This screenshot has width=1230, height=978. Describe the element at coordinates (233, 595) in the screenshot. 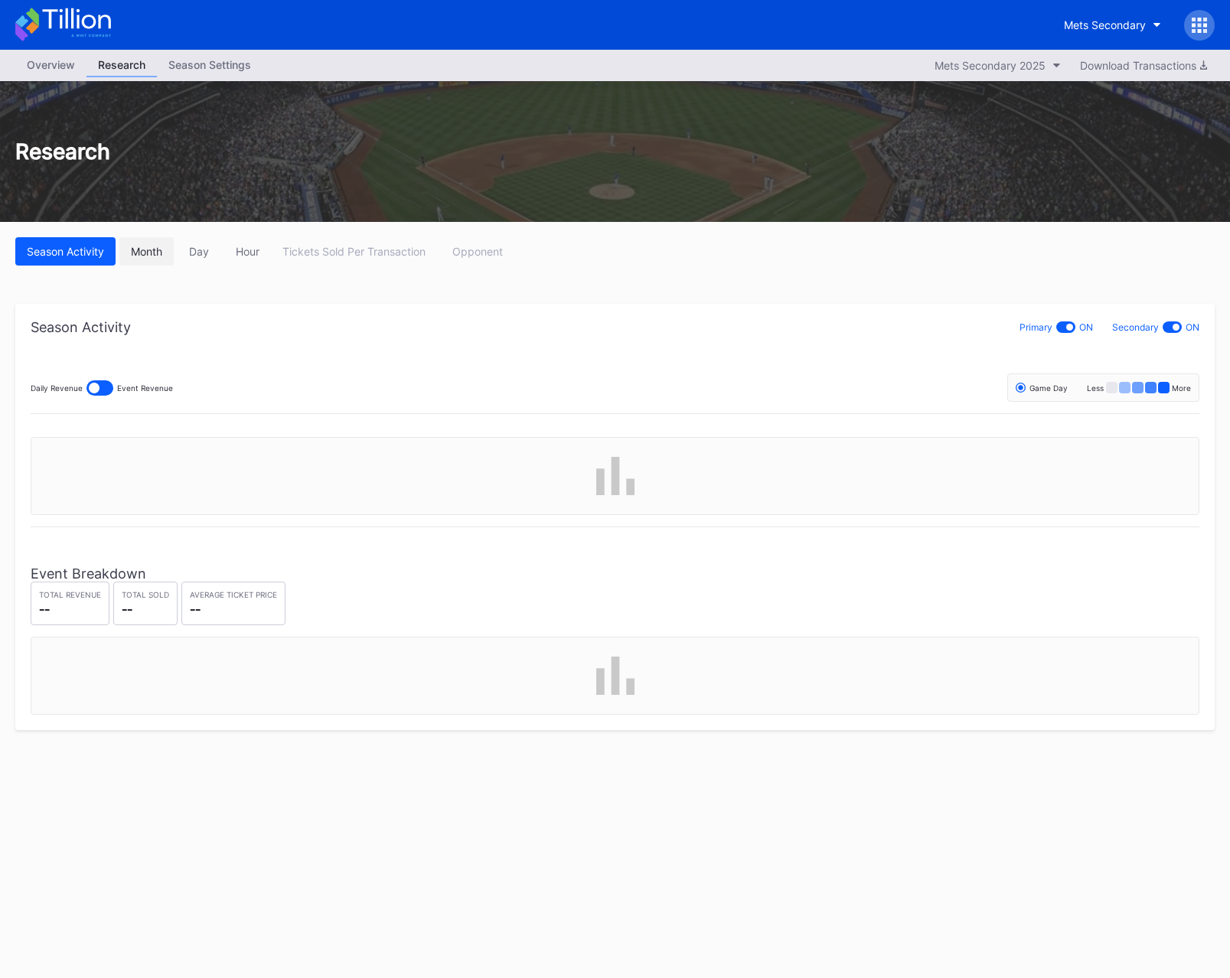

I see `div: Average Ticket Price` at that location.